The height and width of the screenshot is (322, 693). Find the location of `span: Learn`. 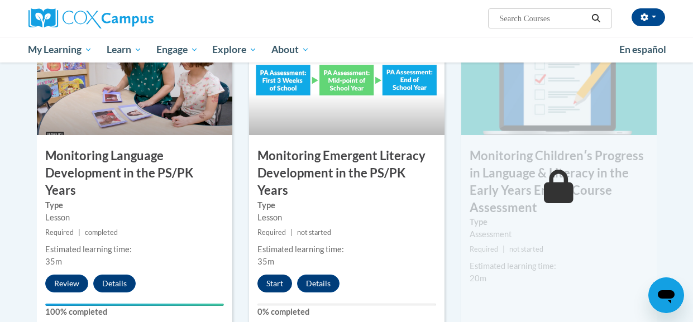

span: Learn is located at coordinates (124, 50).